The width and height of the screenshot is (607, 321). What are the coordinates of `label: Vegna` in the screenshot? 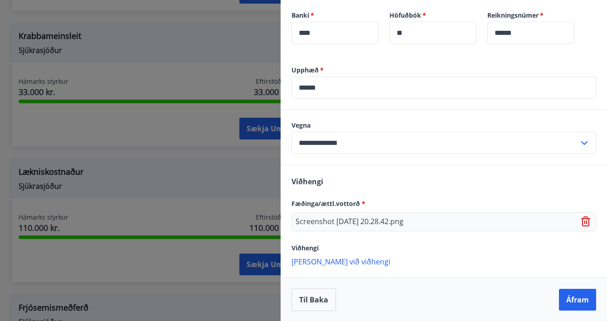 It's located at (444, 126).